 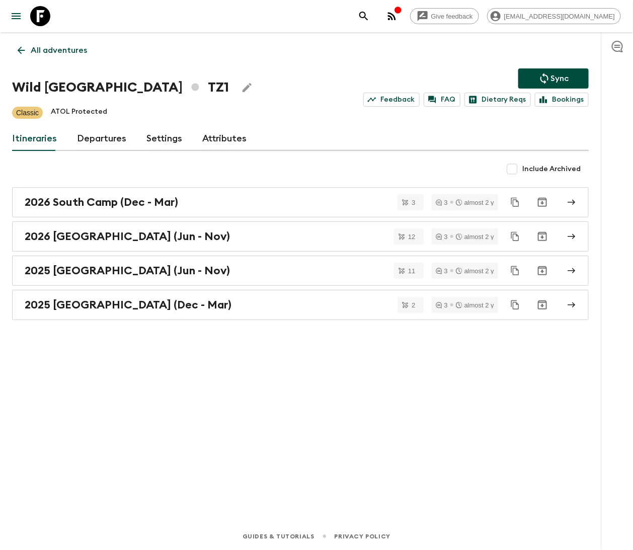 I want to click on a: Give feedback, so click(x=444, y=16).